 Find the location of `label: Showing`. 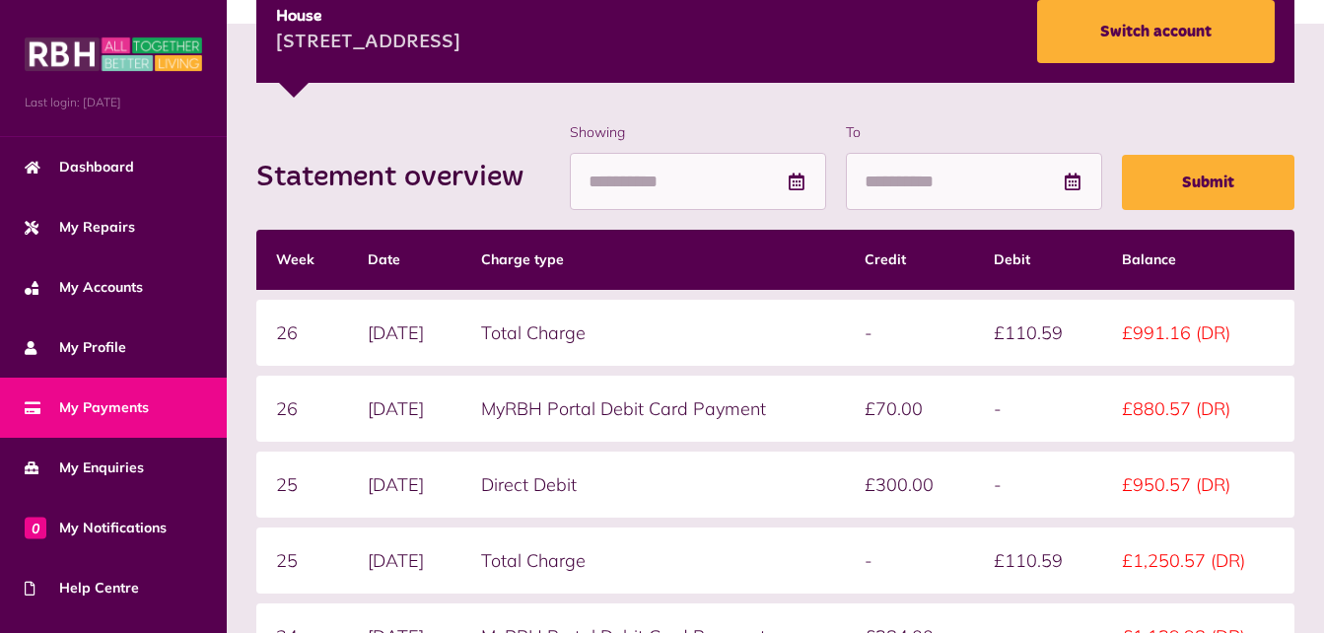

label: Showing is located at coordinates (698, 132).